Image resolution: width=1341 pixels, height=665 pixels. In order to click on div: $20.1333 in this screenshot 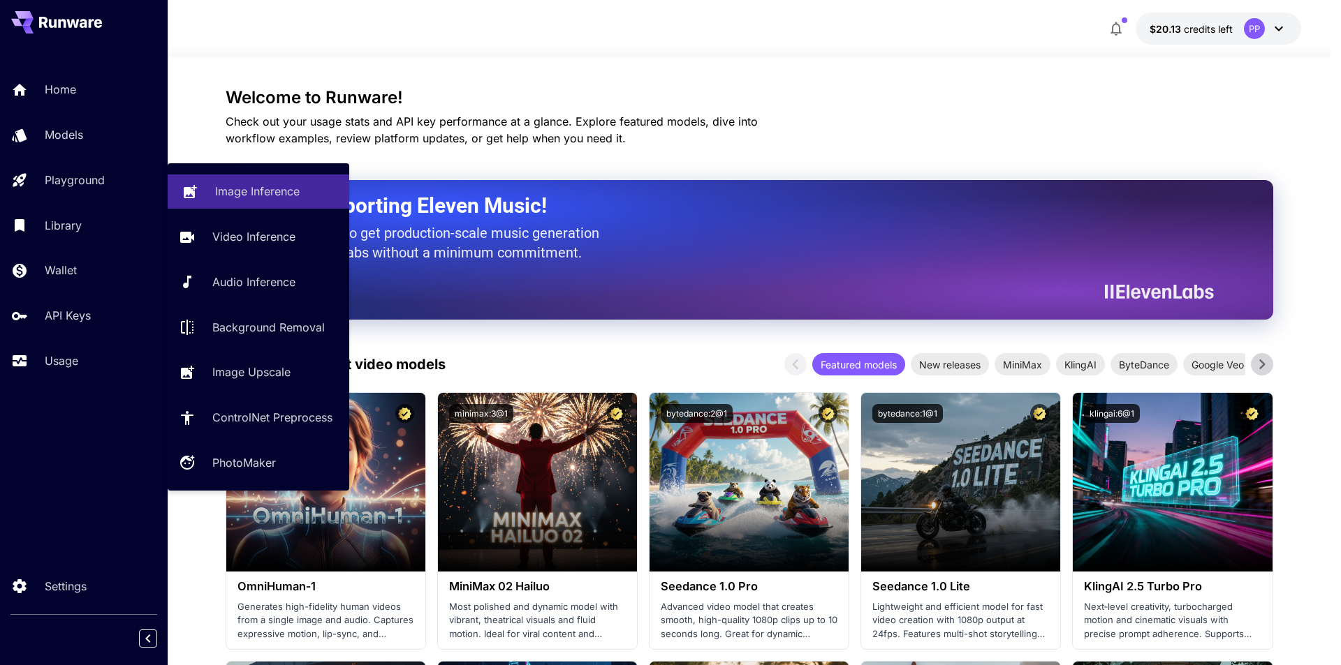, I will do `click(1190, 29)`.